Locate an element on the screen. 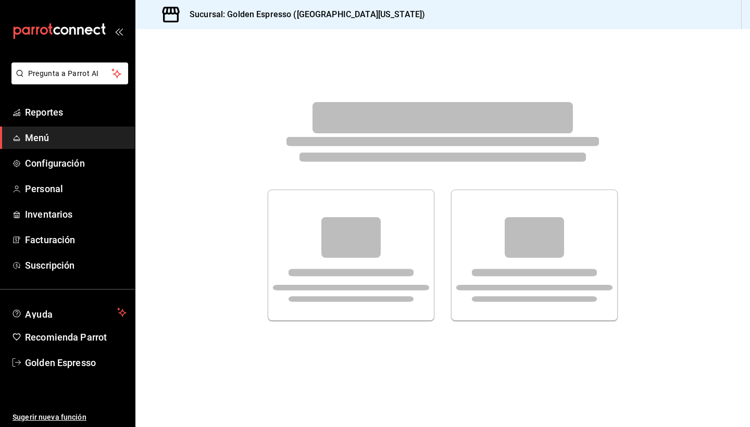  span: Configuración is located at coordinates (75, 163).